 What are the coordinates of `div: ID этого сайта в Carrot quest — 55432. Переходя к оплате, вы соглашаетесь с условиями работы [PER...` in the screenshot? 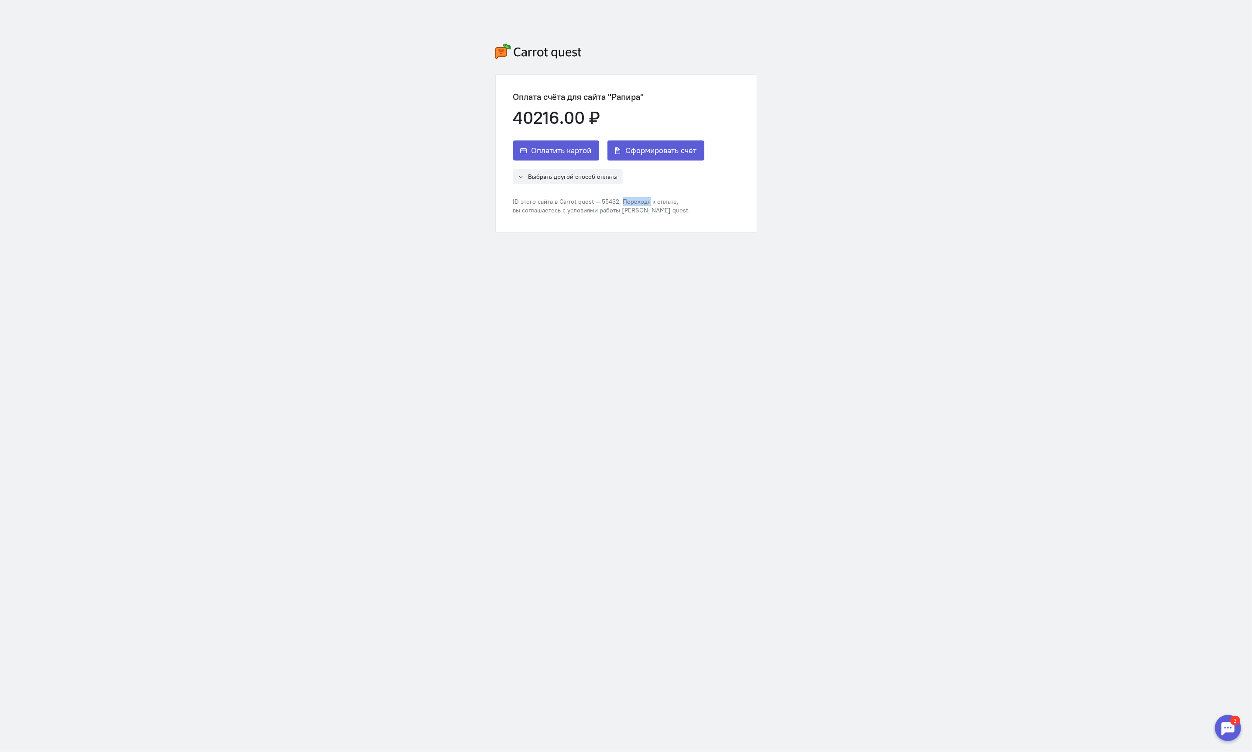 It's located at (609, 206).